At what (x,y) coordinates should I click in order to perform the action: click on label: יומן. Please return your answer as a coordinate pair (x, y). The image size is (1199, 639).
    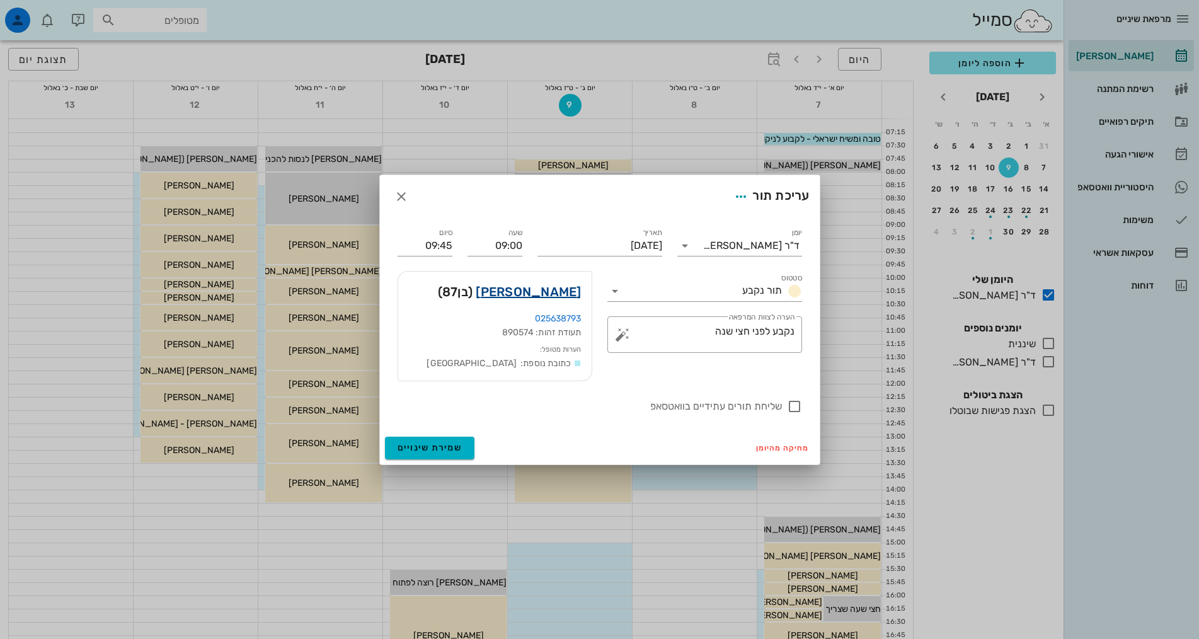
    Looking at the image, I should click on (796, 232).